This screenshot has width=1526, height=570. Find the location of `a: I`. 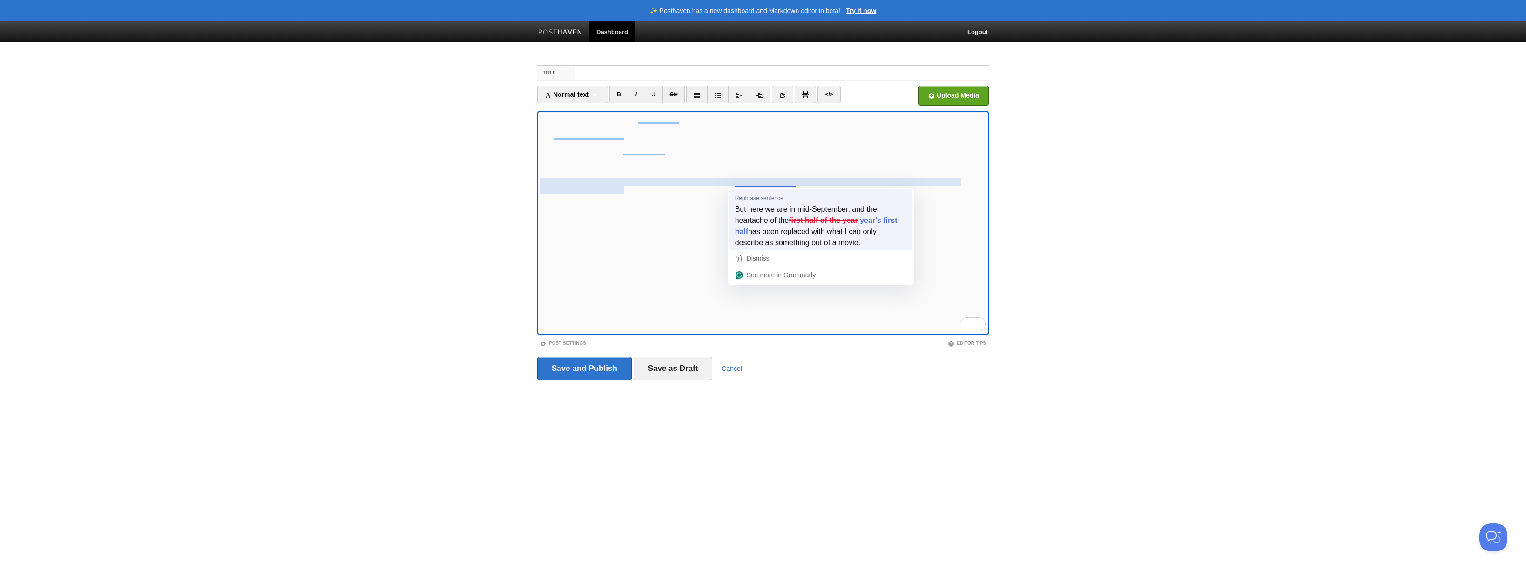

a: I is located at coordinates (636, 95).